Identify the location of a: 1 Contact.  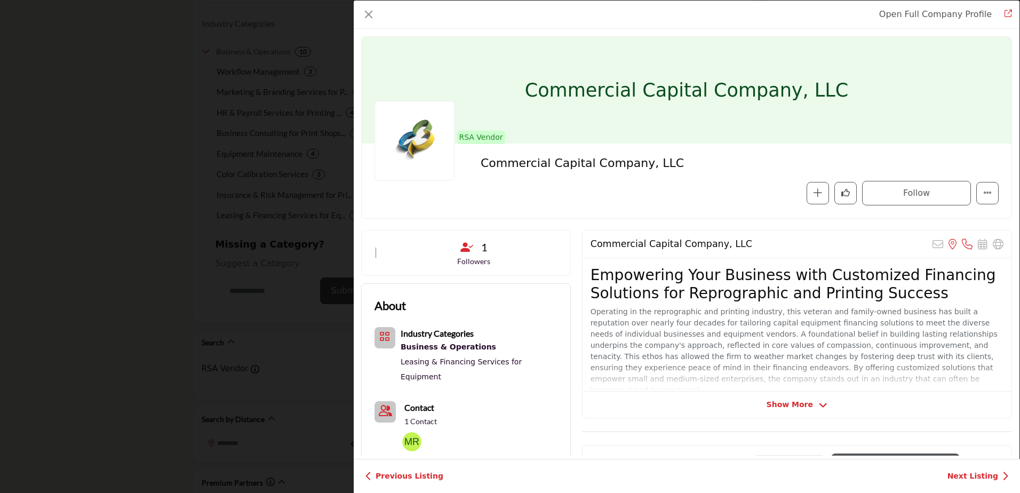
(420, 421).